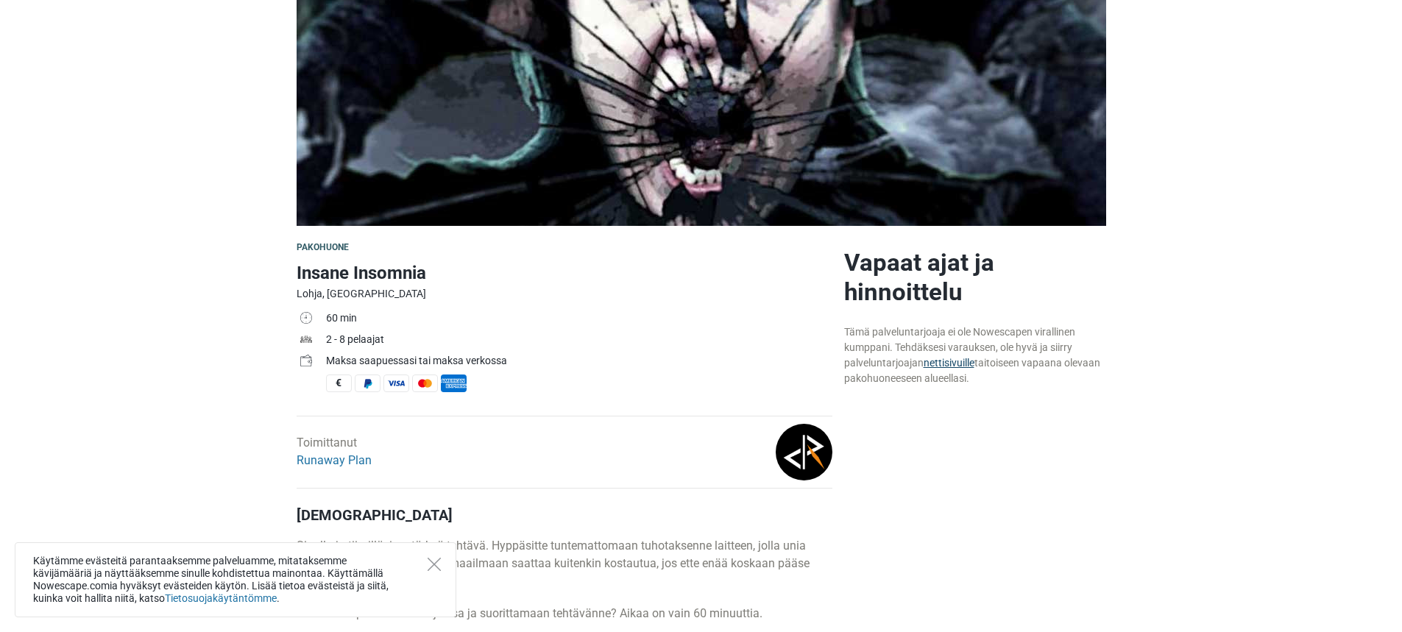  What do you see at coordinates (804, 452) in the screenshot?
I see `img: 10a5ab2db37feedfl.png` at bounding box center [804, 452].